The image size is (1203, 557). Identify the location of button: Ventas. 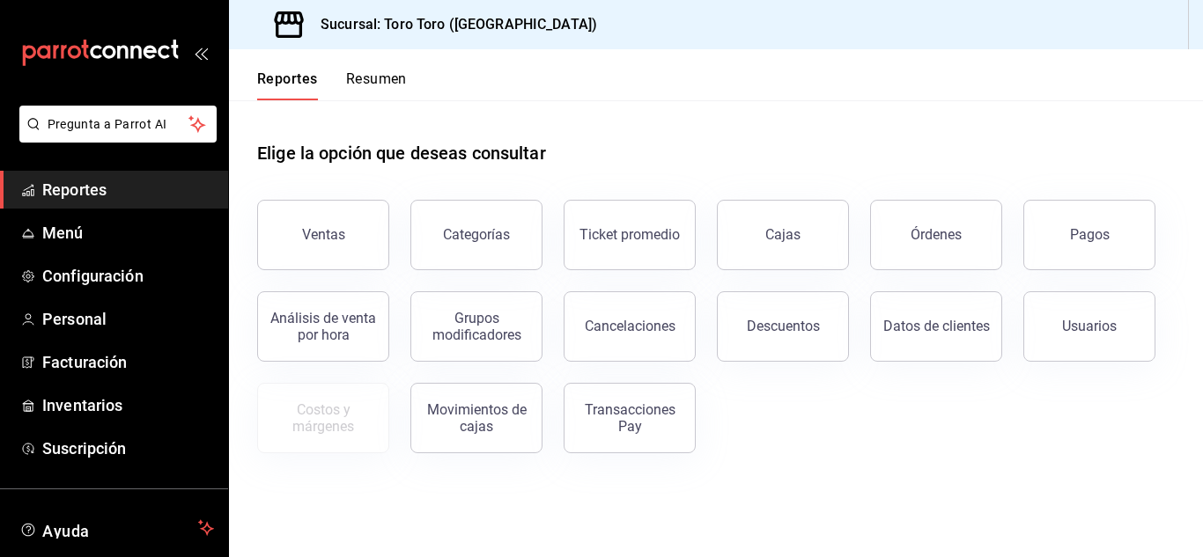
(323, 235).